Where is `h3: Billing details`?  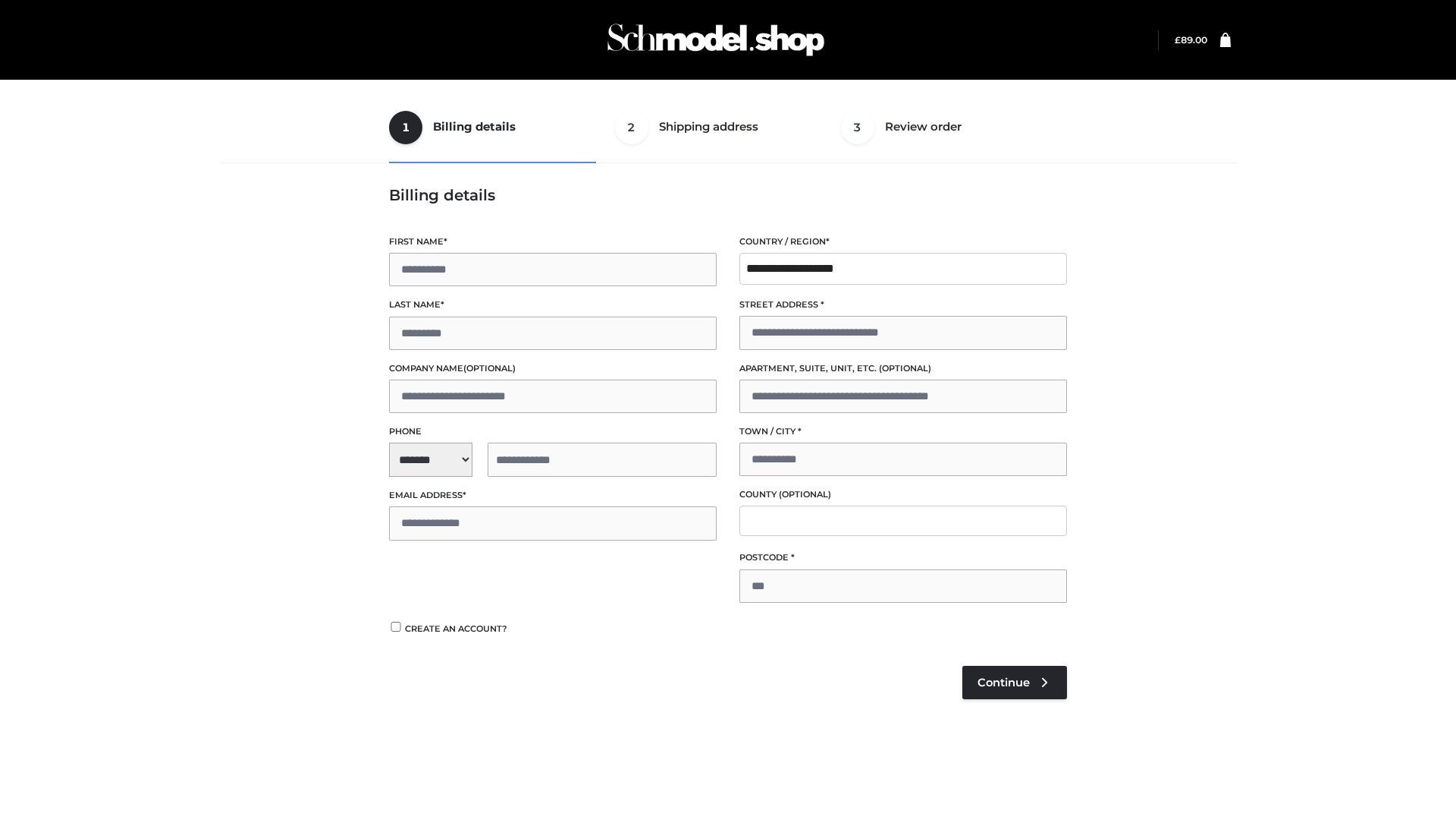 h3: Billing details is located at coordinates (728, 196).